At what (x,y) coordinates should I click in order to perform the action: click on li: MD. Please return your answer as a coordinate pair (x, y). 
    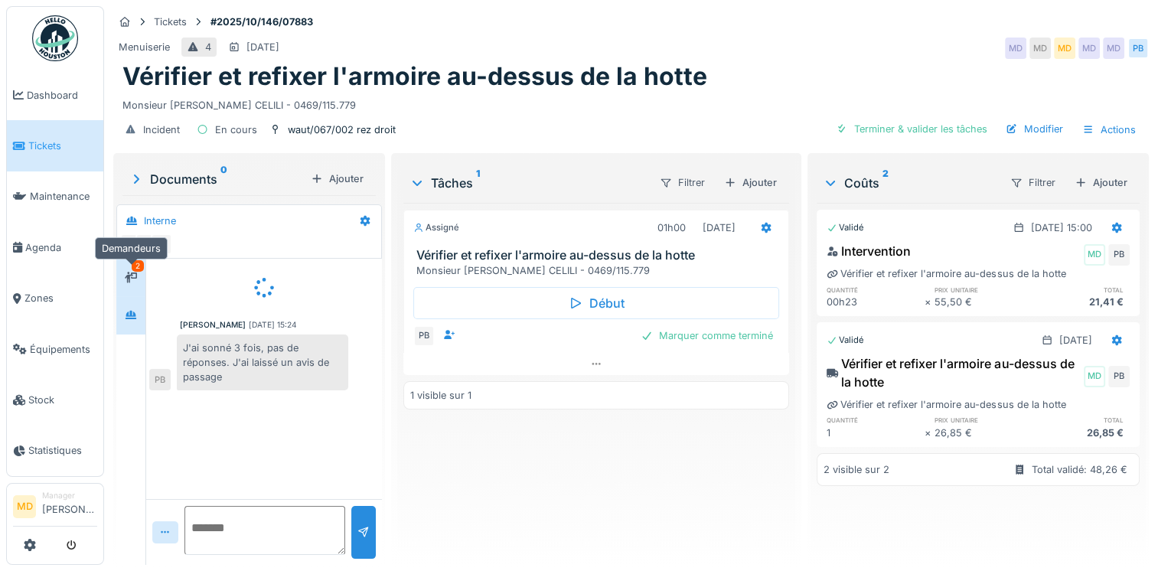
    Looking at the image, I should click on (24, 507).